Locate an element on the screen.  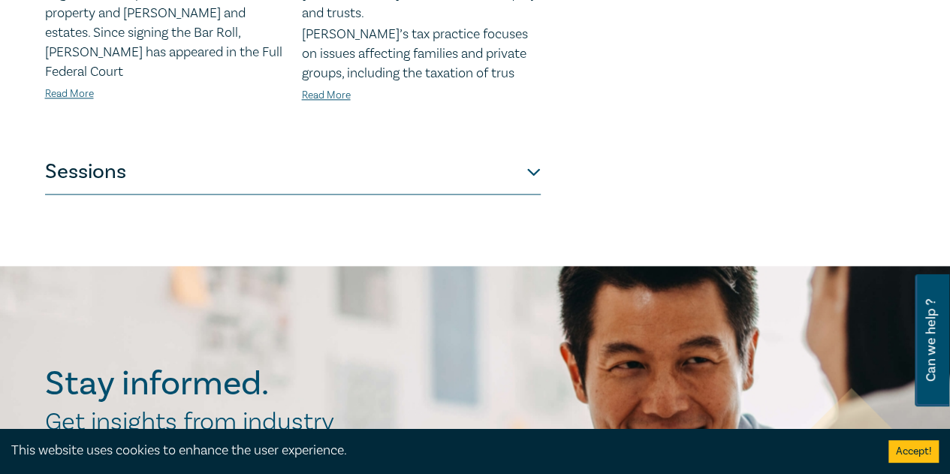
button: Sessions is located at coordinates (293, 172).